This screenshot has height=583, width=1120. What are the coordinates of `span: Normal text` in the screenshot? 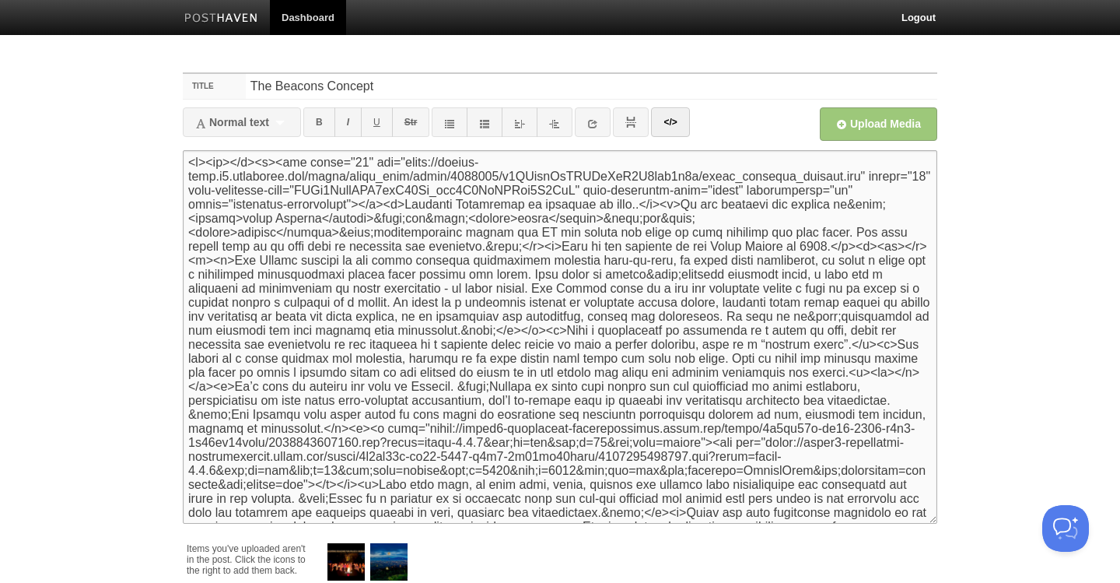 It's located at (232, 122).